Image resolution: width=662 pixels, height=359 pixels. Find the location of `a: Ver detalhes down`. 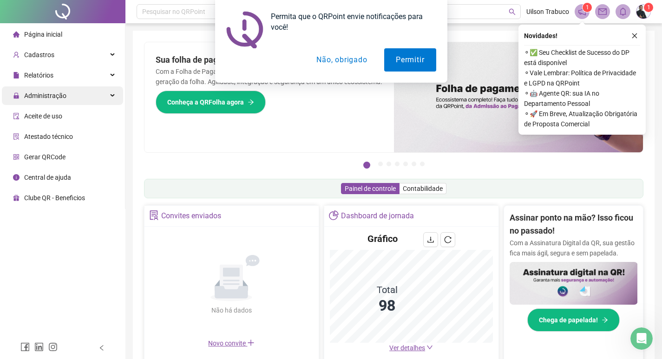

a: Ver detalhes down is located at coordinates (411, 348).